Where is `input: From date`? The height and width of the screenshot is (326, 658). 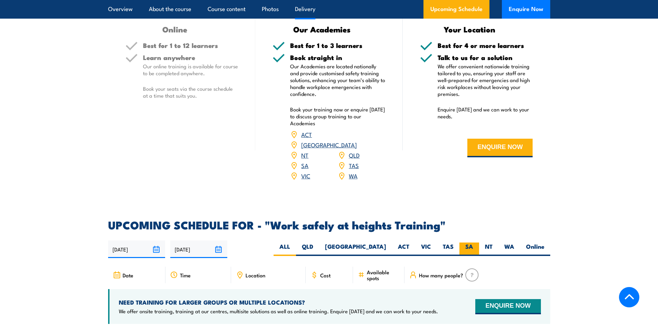
input: From date is located at coordinates (136, 249).